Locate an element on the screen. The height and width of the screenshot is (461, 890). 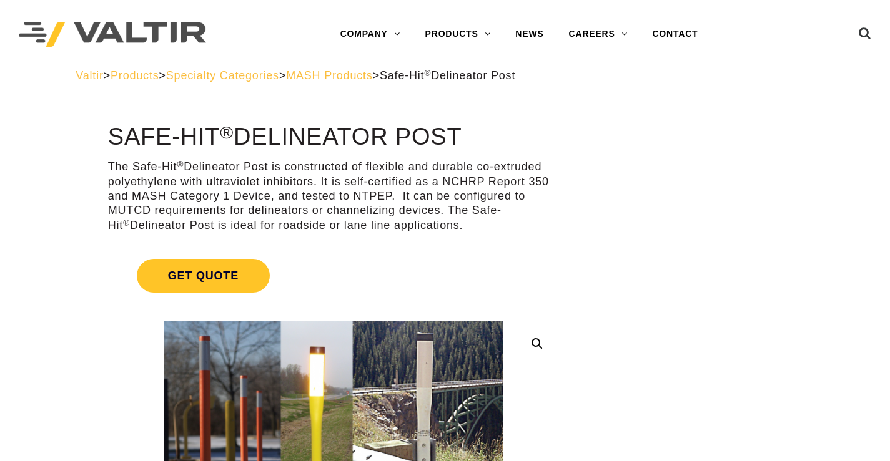
span: Specialty Categories is located at coordinates (222, 76).